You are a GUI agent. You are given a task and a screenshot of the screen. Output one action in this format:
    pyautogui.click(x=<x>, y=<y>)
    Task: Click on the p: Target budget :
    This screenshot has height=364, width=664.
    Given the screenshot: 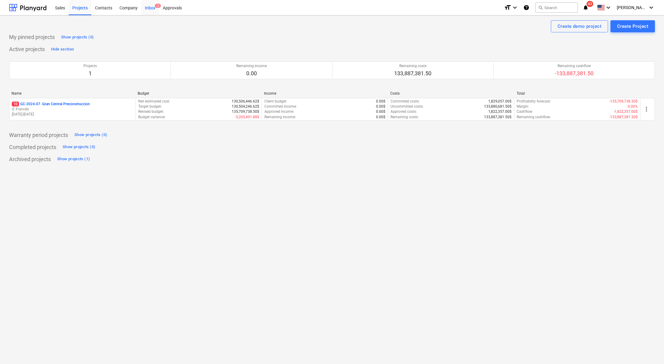 What is the action you would take?
    pyautogui.click(x=150, y=107)
    